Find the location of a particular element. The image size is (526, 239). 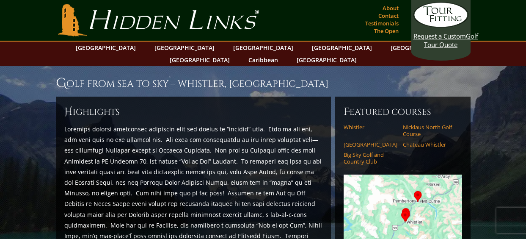

span: H is located at coordinates (69, 112).